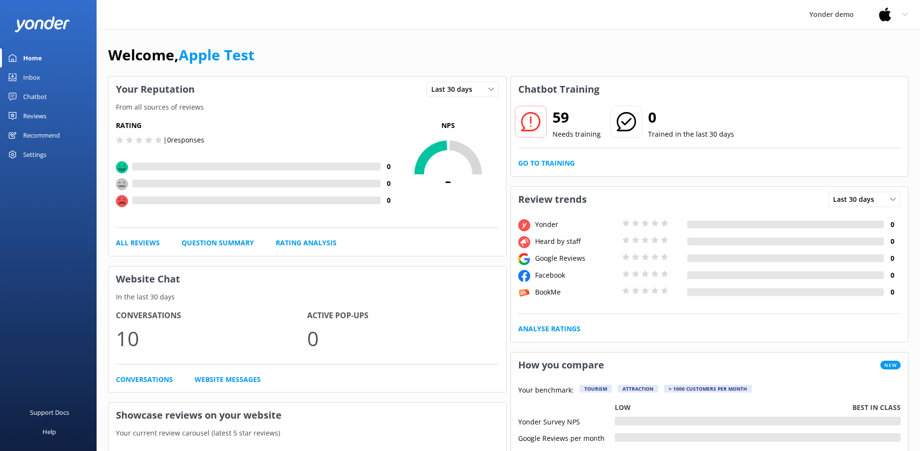 Image resolution: width=920 pixels, height=451 pixels. What do you see at coordinates (138, 243) in the screenshot?
I see `a: All Reviews` at bounding box center [138, 243].